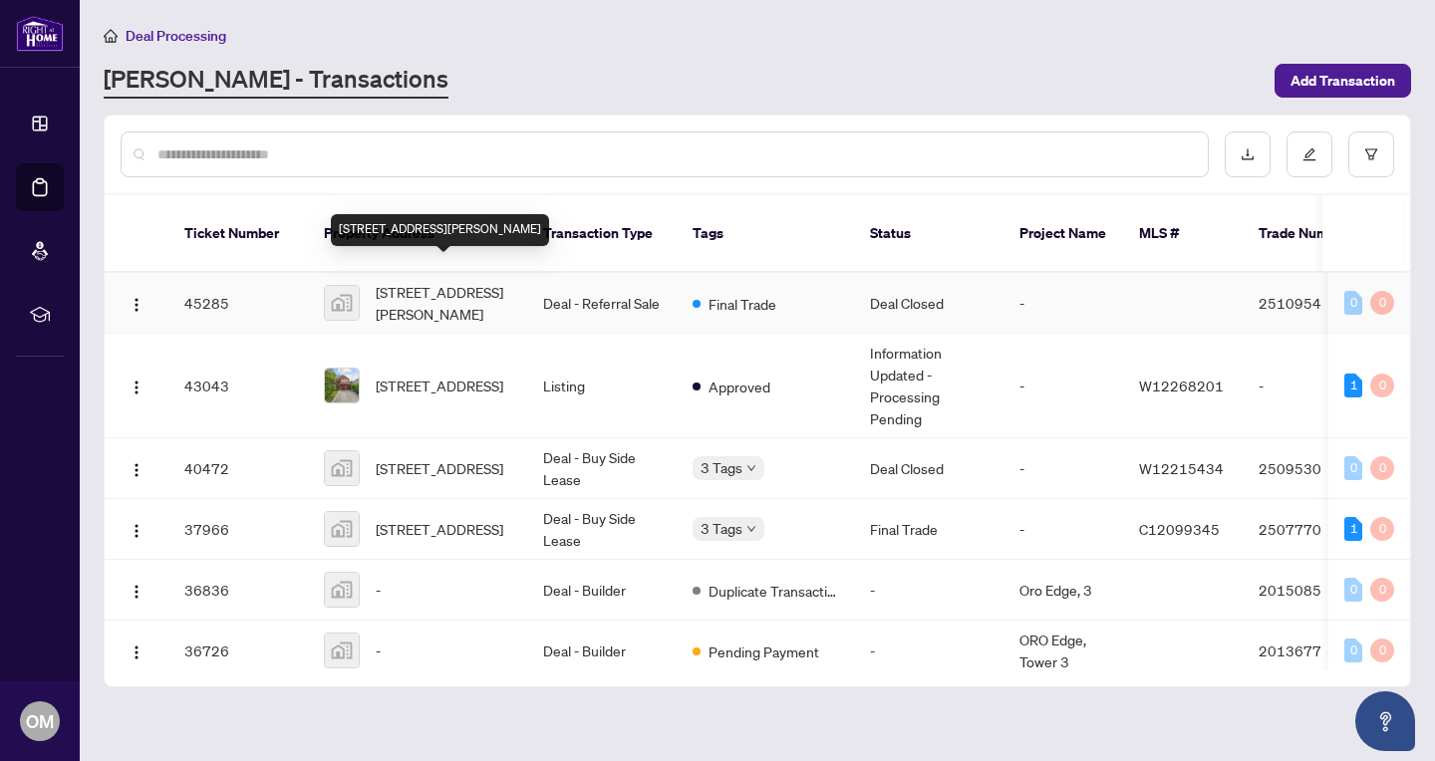 The width and height of the screenshot is (1435, 761). I want to click on td: 36726, so click(238, 651).